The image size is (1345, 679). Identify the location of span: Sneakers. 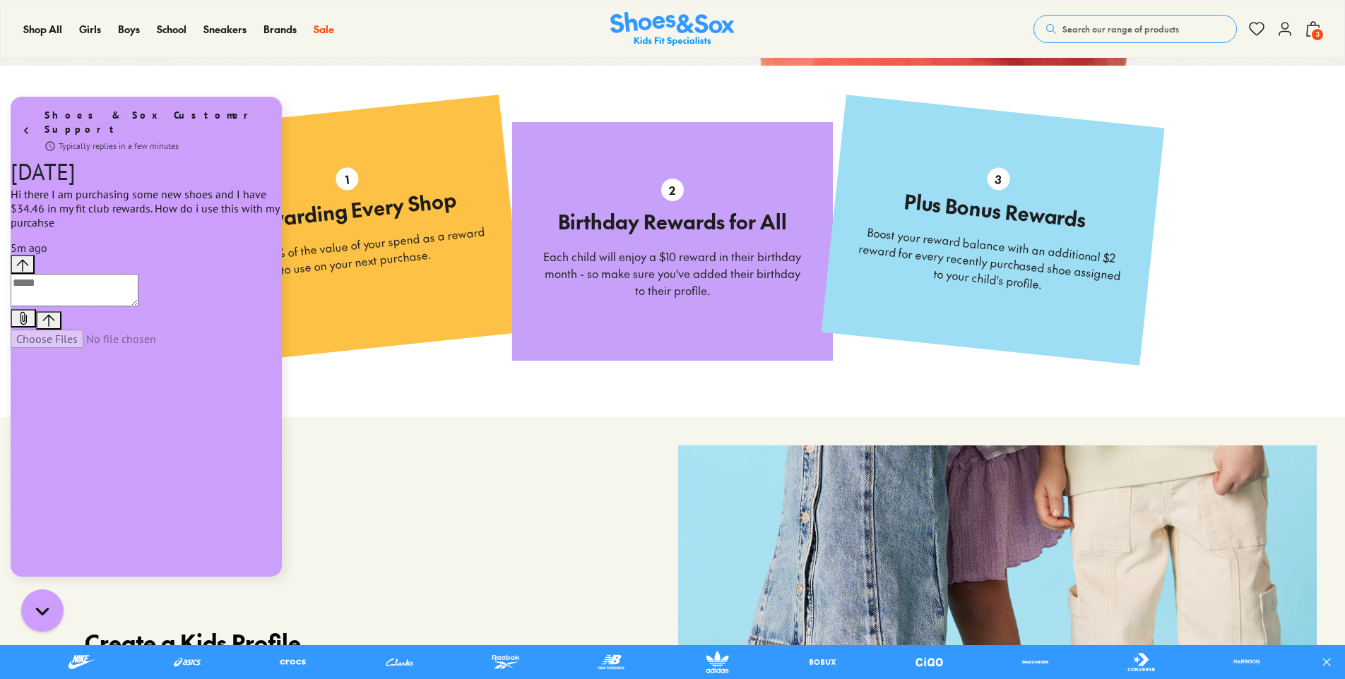
(225, 29).